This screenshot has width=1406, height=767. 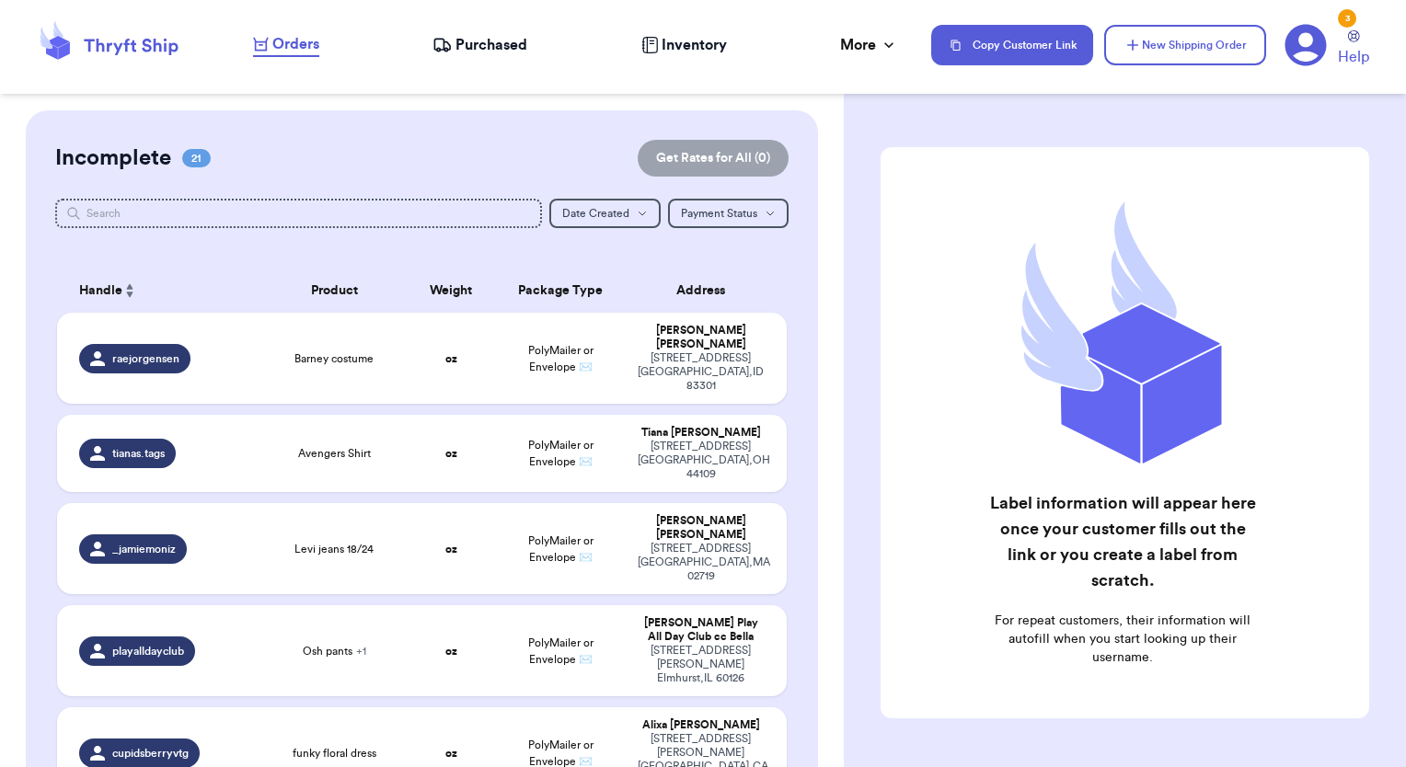 What do you see at coordinates (100, 291) in the screenshot?
I see `span: Handle` at bounding box center [100, 291].